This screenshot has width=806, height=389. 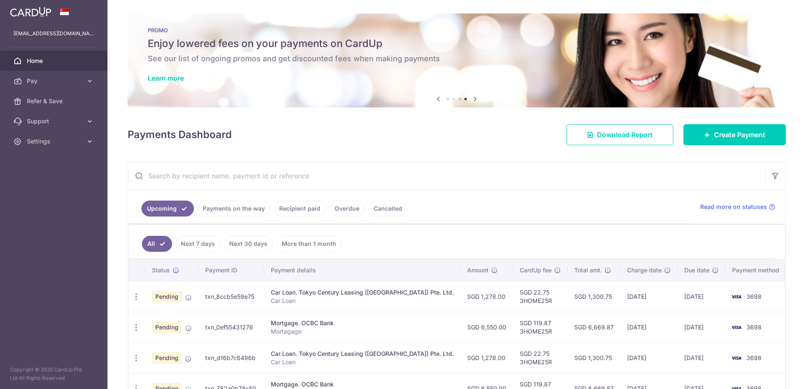 I want to click on th: Payment ID, so click(x=231, y=270).